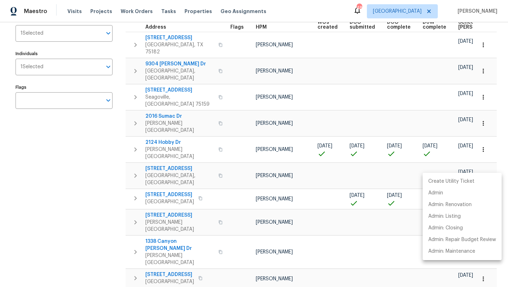 The height and width of the screenshot is (287, 508). I want to click on p: Admin: Repair Budget Review, so click(462, 239).